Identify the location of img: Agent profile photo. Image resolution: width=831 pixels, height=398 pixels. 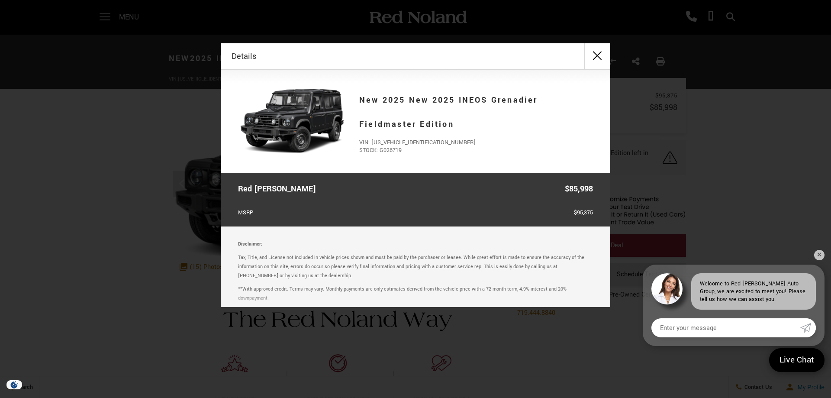
(667, 289).